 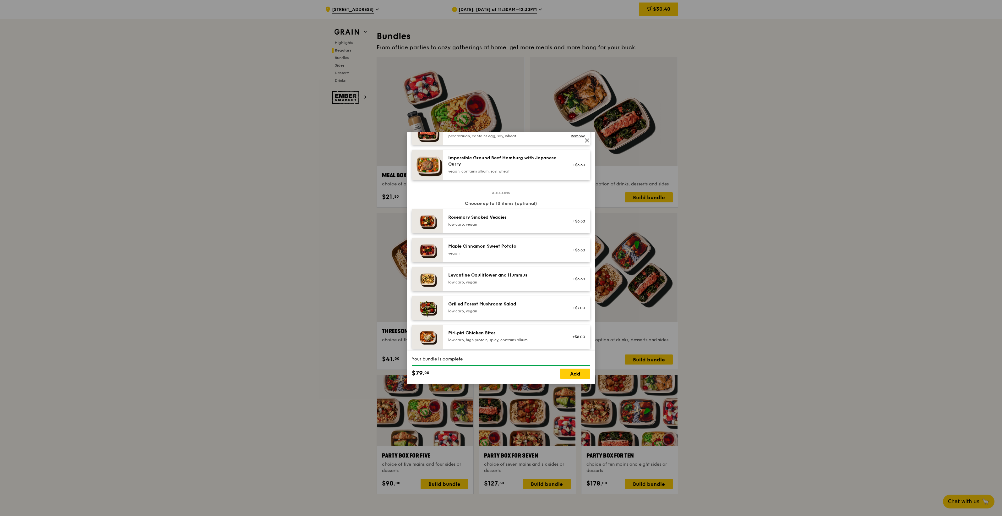 I want to click on img: daily_normal_Maple_Cinnamon_Sweet_Potato__Horizontal_.jpg, so click(x=428, y=250).